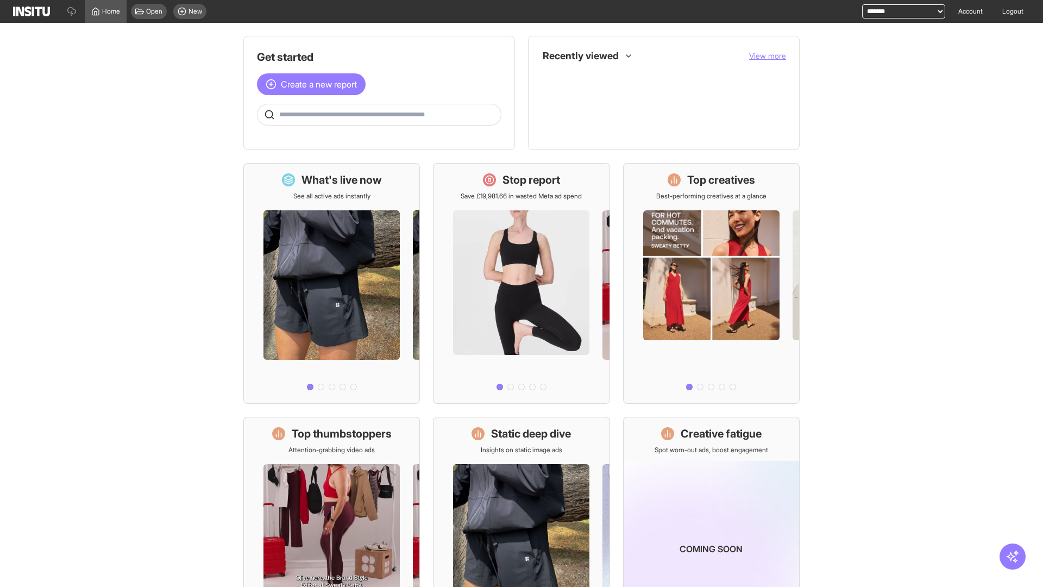  I want to click on span: Home, so click(111, 11).